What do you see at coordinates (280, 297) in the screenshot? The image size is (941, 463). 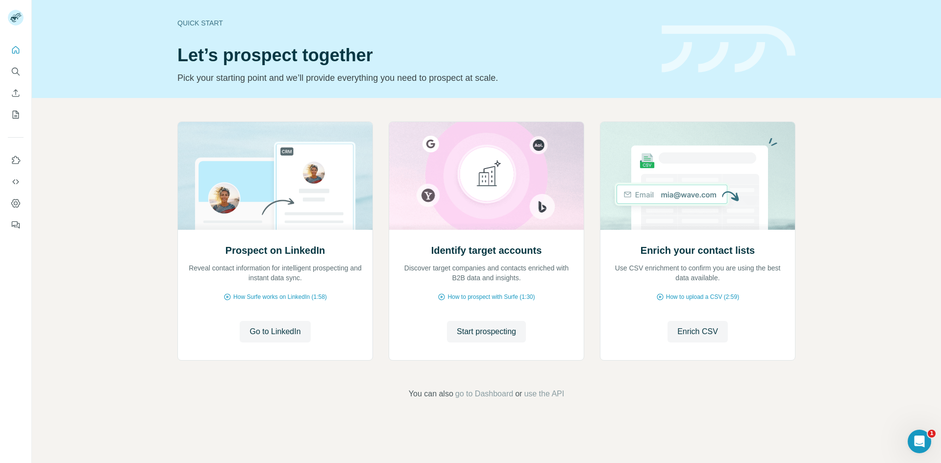 I see `span: How Surfe works on LinkedIn (1:58)` at bounding box center [280, 297].